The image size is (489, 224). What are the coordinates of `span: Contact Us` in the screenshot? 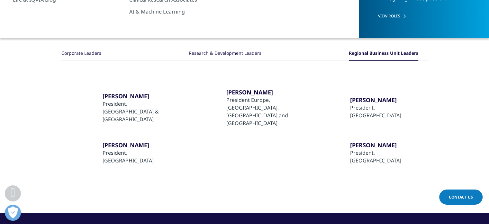 It's located at (461, 197).